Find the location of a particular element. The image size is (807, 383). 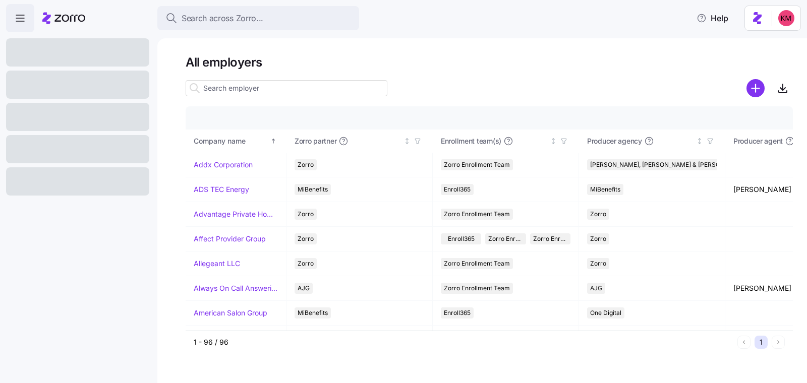

button: Next page is located at coordinates (779, 343).